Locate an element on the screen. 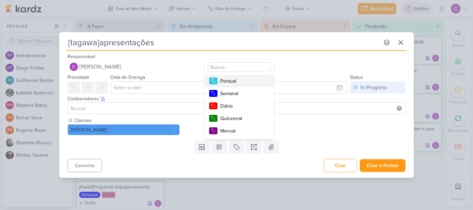 This screenshot has width=473, height=210. button: In Progress is located at coordinates (378, 88).